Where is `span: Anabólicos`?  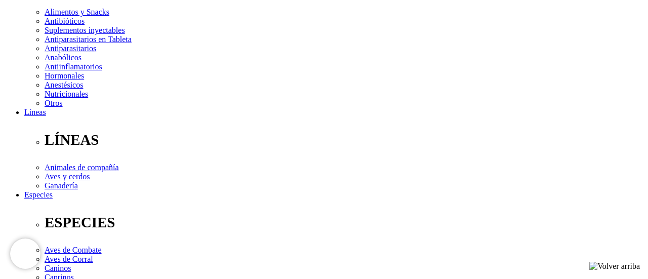
span: Anabólicos is located at coordinates (63, 57).